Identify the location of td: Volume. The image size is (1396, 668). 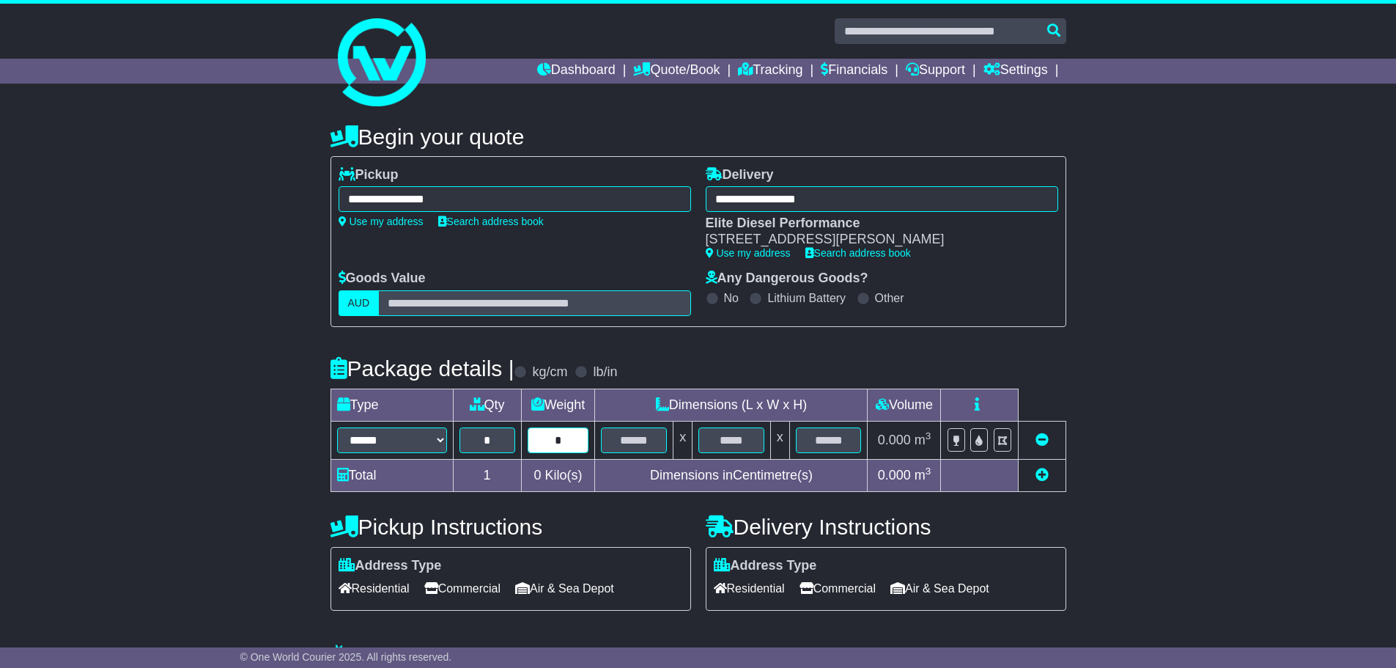
(904, 405).